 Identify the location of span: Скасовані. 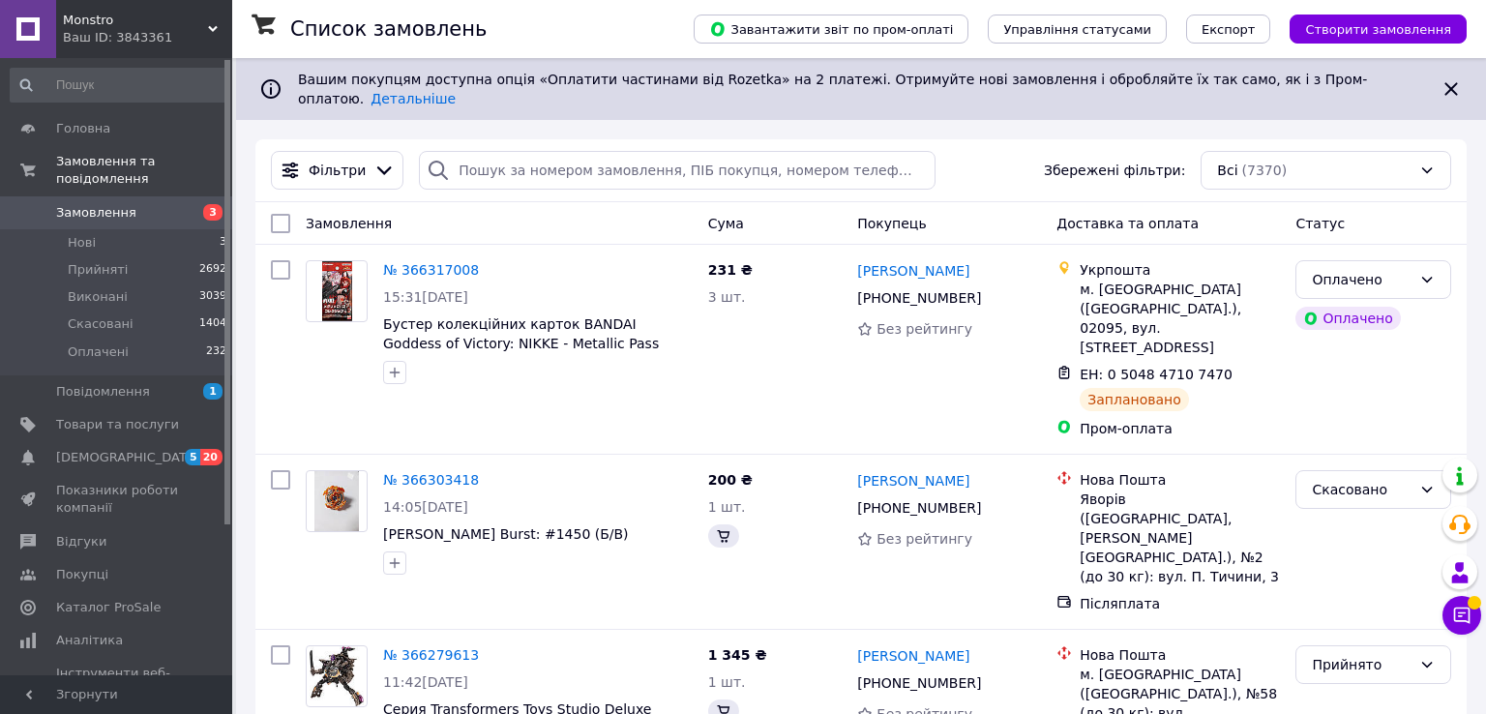
(101, 324).